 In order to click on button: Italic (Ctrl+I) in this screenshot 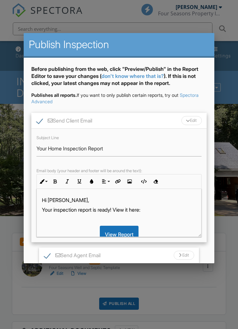, I will do `click(67, 181)`.